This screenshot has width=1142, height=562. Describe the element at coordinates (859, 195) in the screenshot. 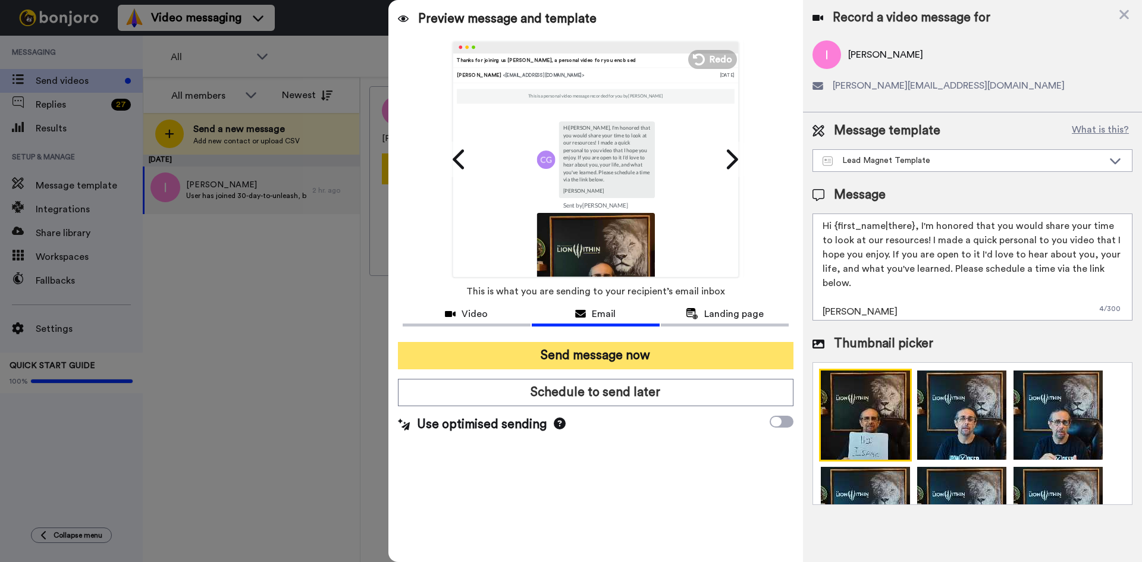

I see `span: Message` at that location.